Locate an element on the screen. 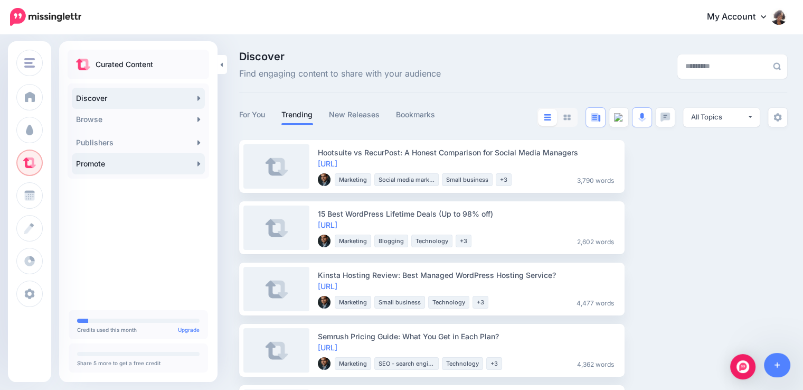 The image size is (803, 390). a: For You is located at coordinates (252, 115).